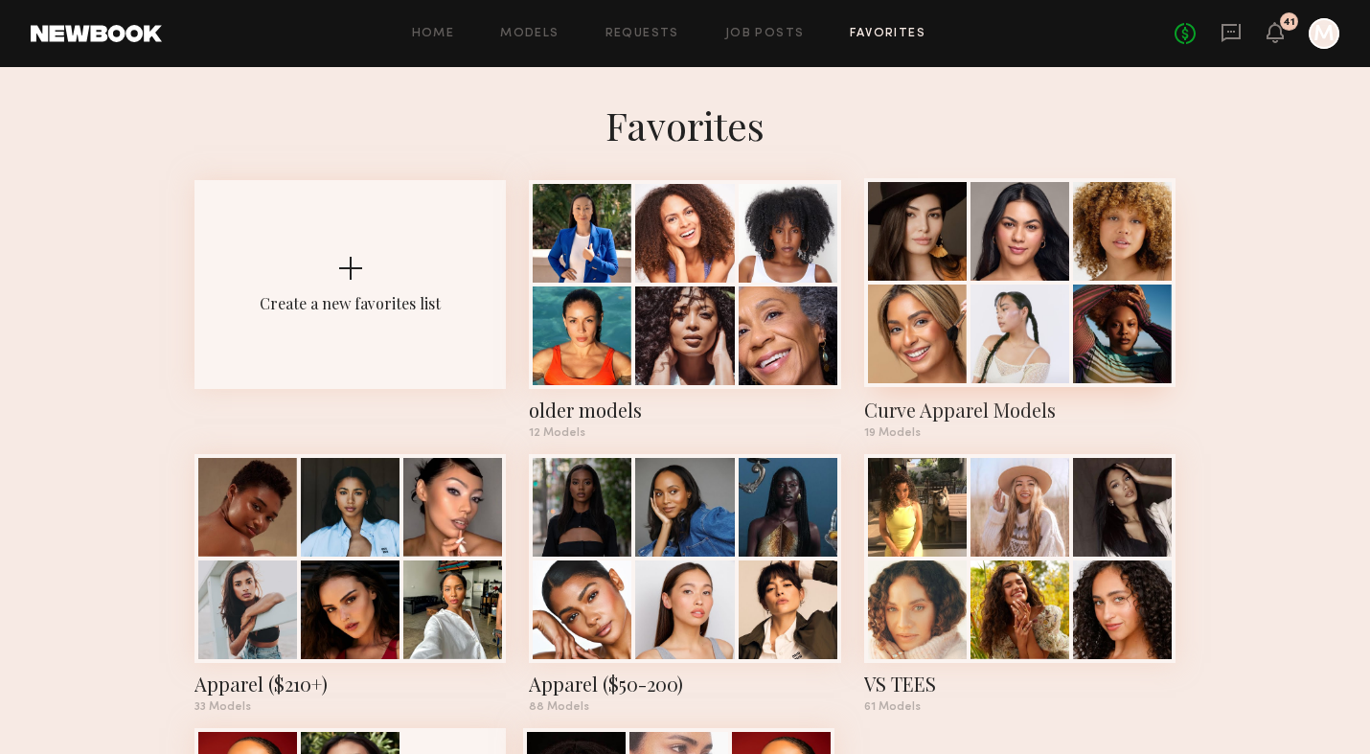  Describe the element at coordinates (684, 410) in the screenshot. I see `div: older models` at that location.